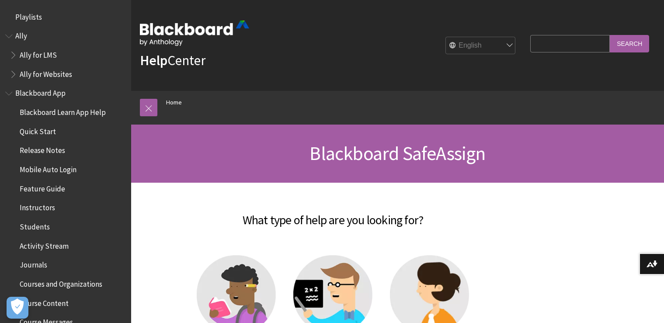 Image resolution: width=664 pixels, height=323 pixels. I want to click on span: Mobile Auto Login, so click(48, 168).